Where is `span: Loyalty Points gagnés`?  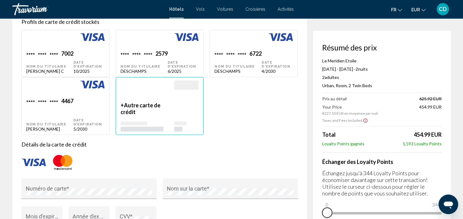 span: Loyalty Points gagnés is located at coordinates (343, 144).